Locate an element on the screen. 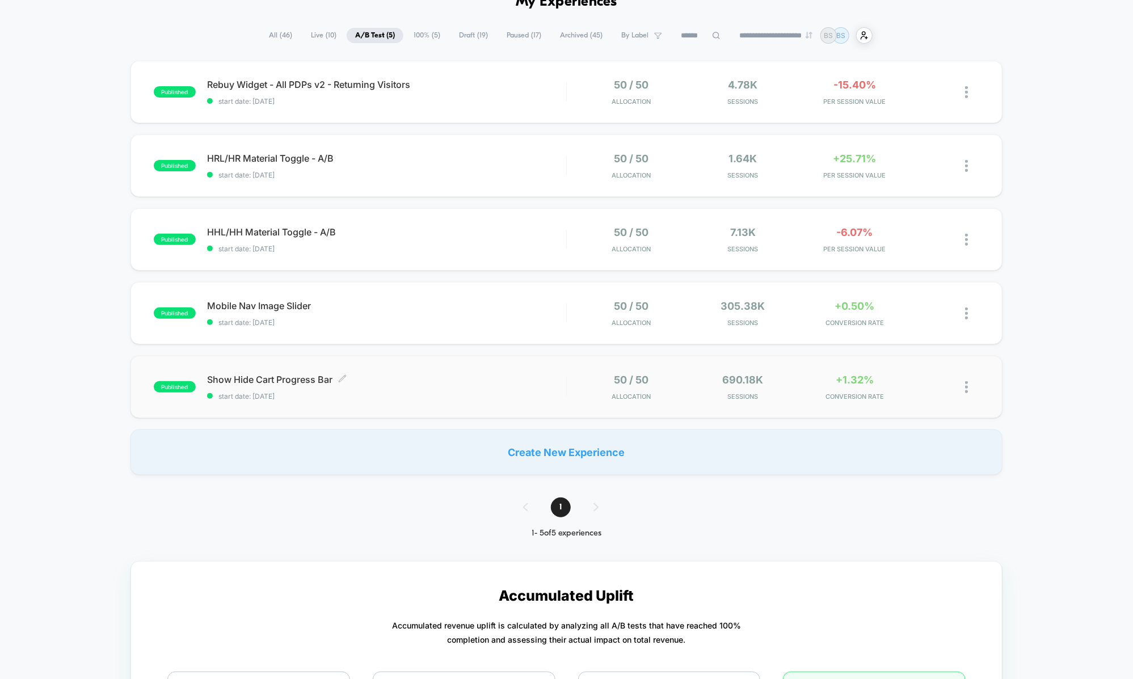 Image resolution: width=1133 pixels, height=679 pixels. span: HHL/HH Material Toggle - A/B is located at coordinates (386, 232).